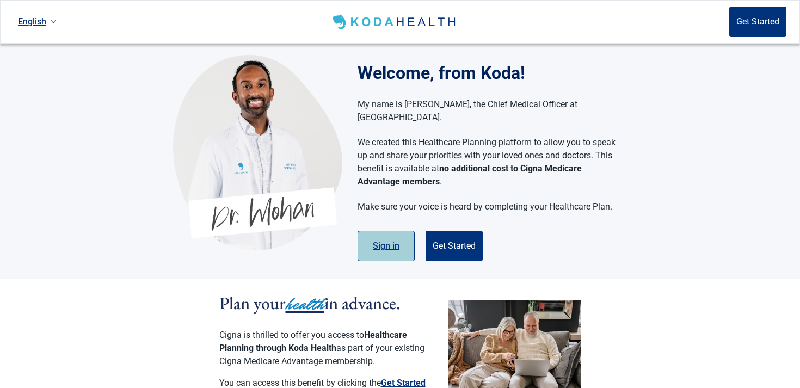 The height and width of the screenshot is (388, 800). What do you see at coordinates (37, 21) in the screenshot?
I see `a: Current language: English` at bounding box center [37, 21].